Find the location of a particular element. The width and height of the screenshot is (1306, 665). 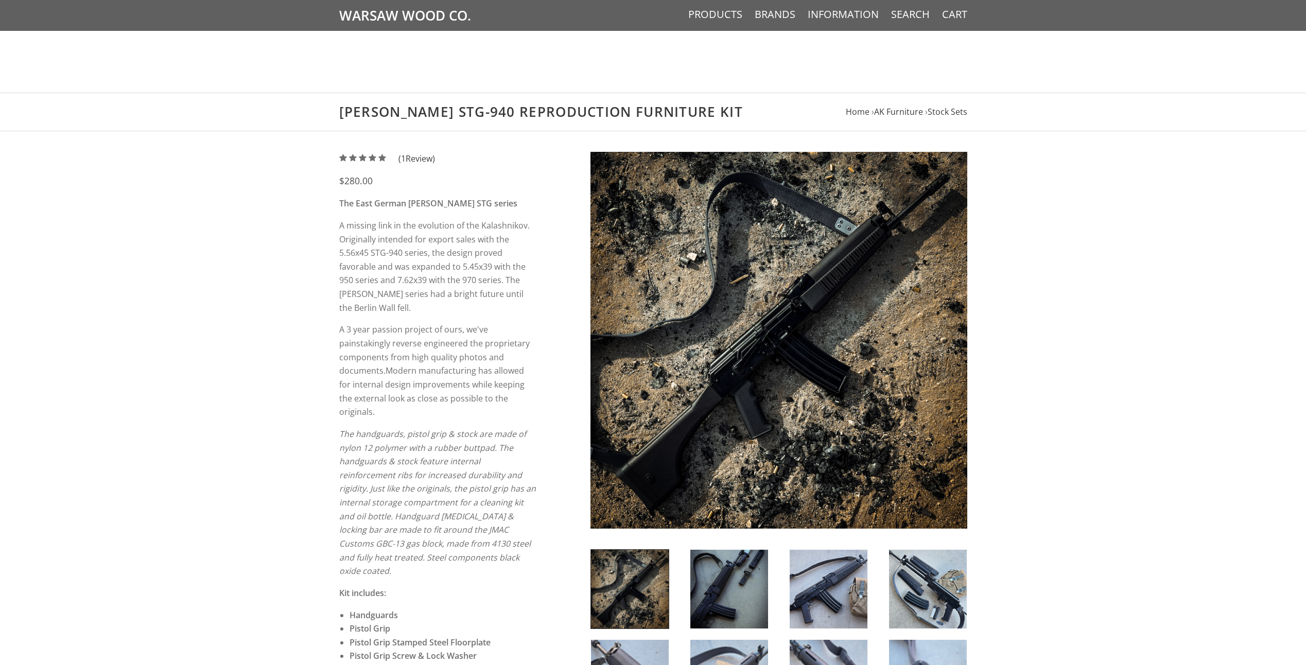

a: Information is located at coordinates (843, 14).